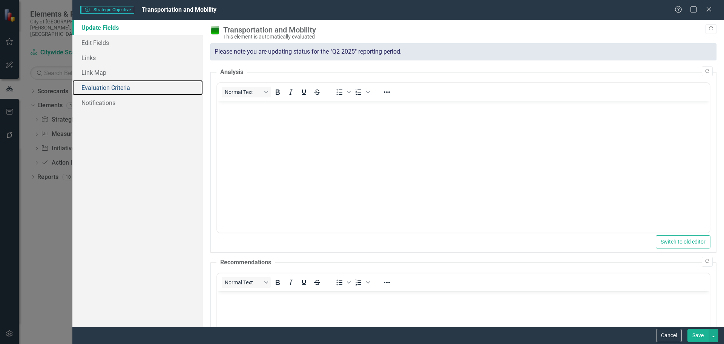 This screenshot has width=724, height=344. What do you see at coordinates (463, 52) in the screenshot?
I see `div: Please note you are updating status for the "Q2 2025" reporting period.` at bounding box center [463, 52].